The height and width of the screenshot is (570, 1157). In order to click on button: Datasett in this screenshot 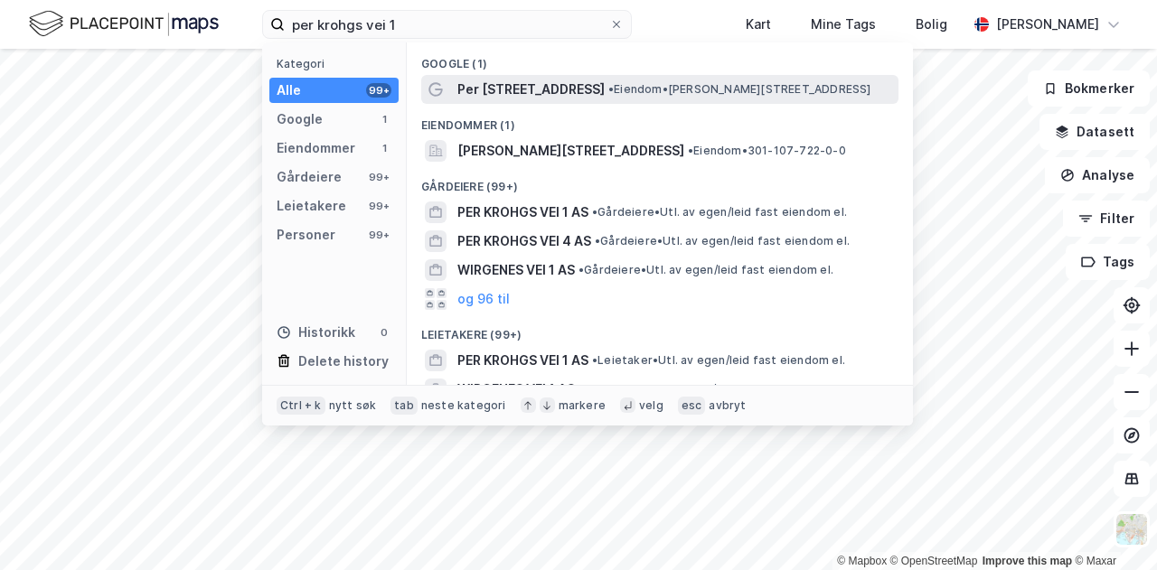, I will do `click(1095, 132)`.